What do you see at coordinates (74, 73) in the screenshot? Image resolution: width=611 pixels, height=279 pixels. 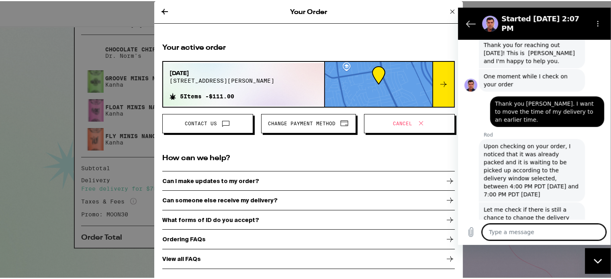 I see `span: One moment while I check on your order` at bounding box center [74, 73].